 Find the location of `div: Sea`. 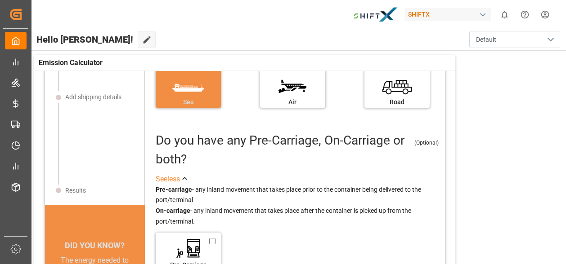

div: Sea is located at coordinates (188, 102).